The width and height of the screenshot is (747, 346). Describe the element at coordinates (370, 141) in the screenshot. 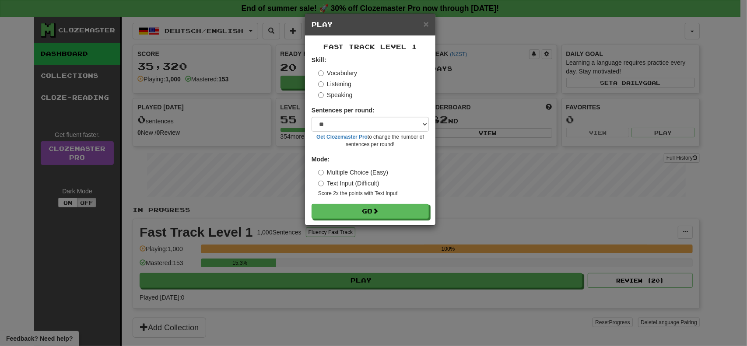

I see `small: to change the number of sentences per round!` at that location.